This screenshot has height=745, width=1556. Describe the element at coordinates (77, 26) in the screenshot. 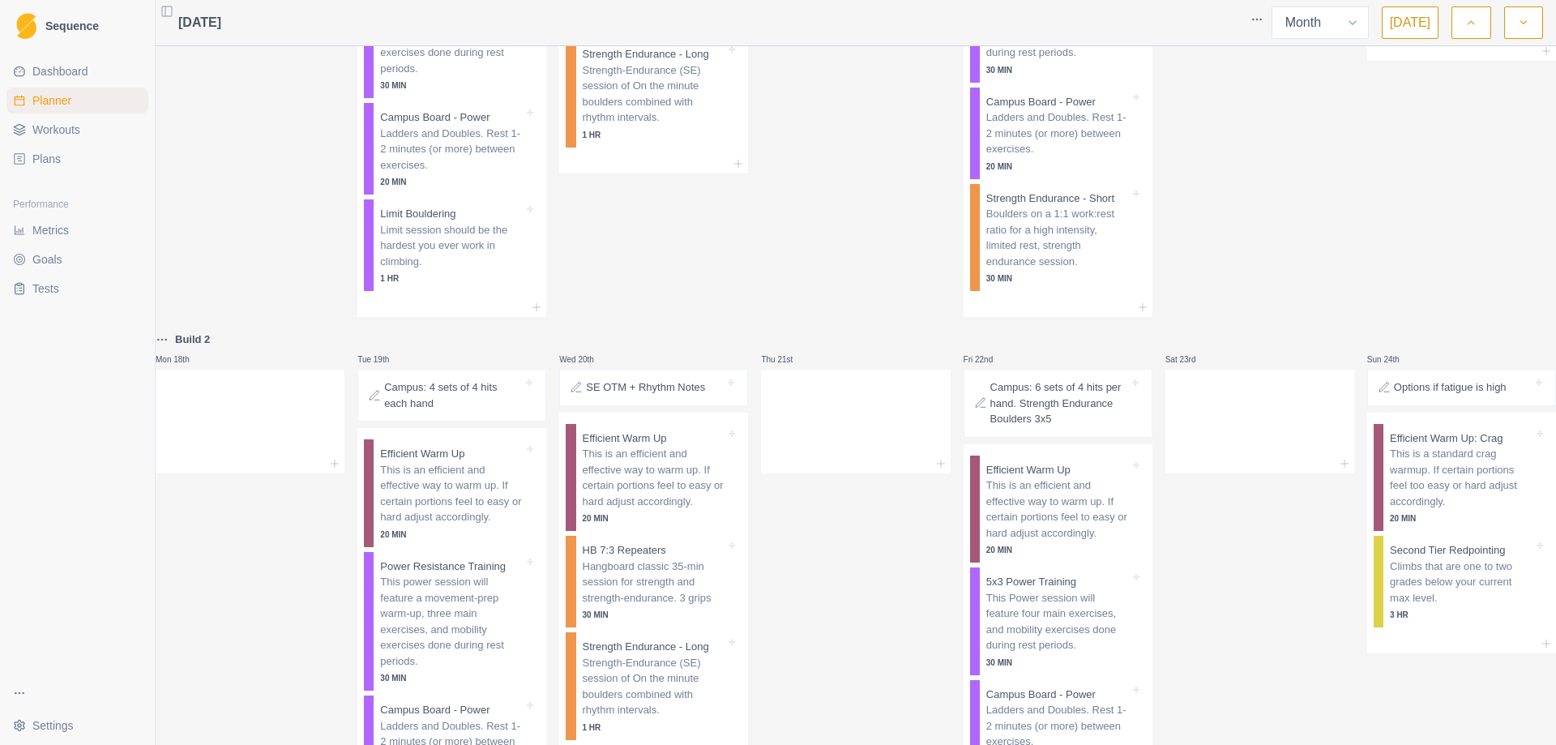

I see `a: LogoSequence` at that location.